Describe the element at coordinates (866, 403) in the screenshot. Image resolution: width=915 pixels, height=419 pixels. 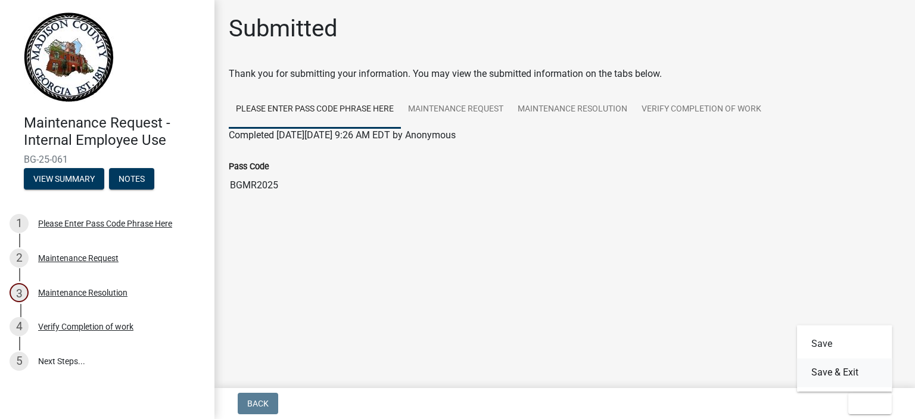
I see `span: Exit` at that location.